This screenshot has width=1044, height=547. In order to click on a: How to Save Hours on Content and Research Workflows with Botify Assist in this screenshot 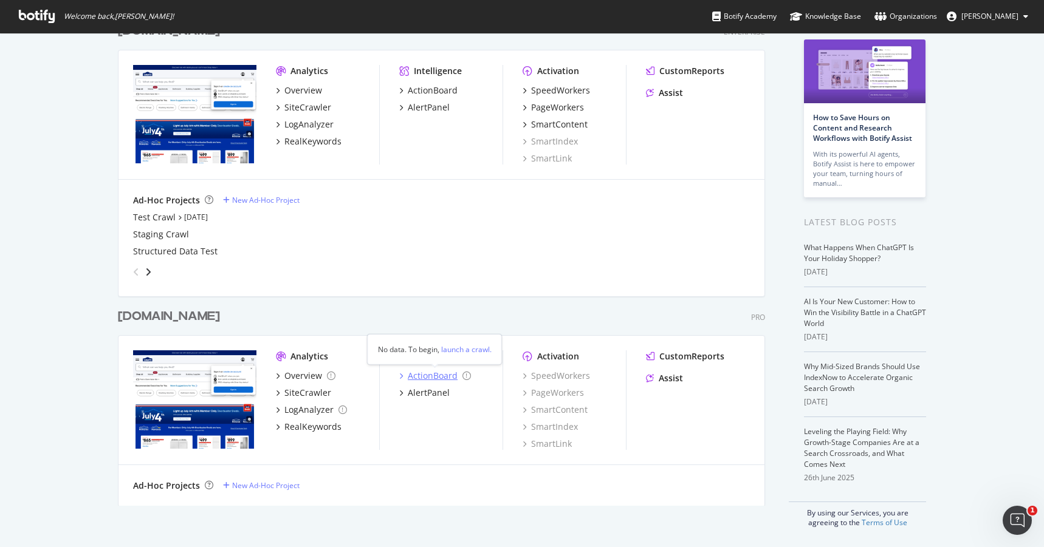, I will do `click(862, 128)`.